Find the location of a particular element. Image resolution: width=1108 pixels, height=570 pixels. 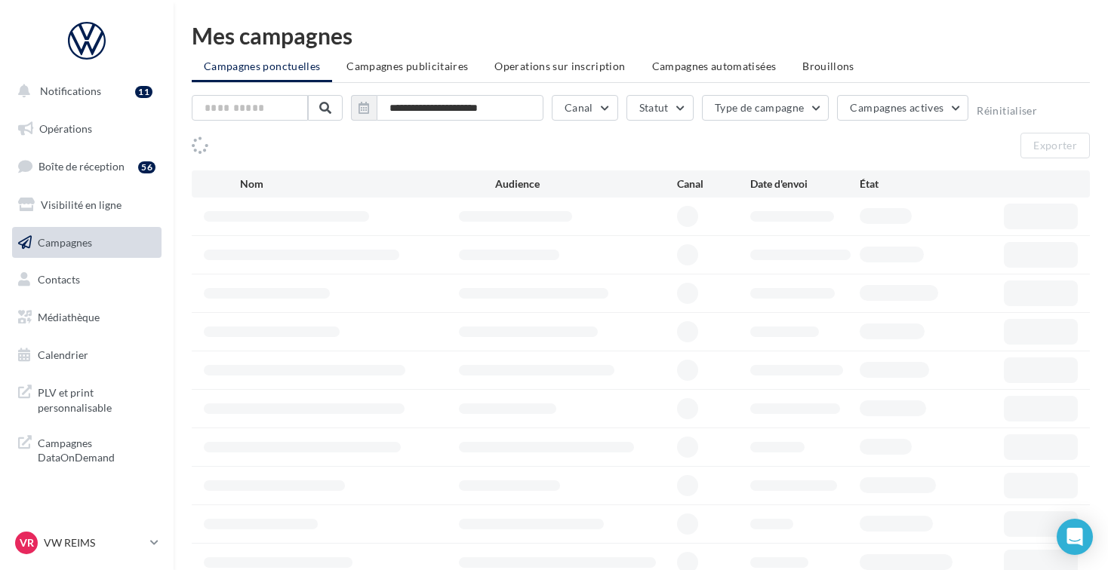

a: Campagnes is located at coordinates (87, 243).